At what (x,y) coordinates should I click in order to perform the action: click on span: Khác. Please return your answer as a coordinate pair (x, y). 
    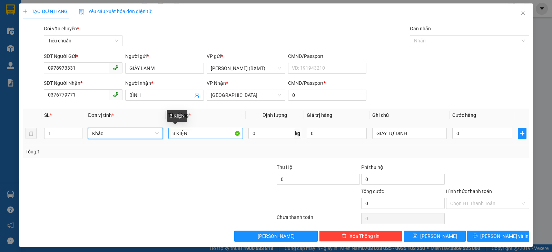
    Looking at the image, I should click on (125, 133).